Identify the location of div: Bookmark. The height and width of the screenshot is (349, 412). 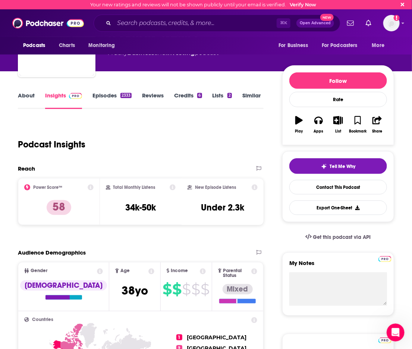
(358, 131).